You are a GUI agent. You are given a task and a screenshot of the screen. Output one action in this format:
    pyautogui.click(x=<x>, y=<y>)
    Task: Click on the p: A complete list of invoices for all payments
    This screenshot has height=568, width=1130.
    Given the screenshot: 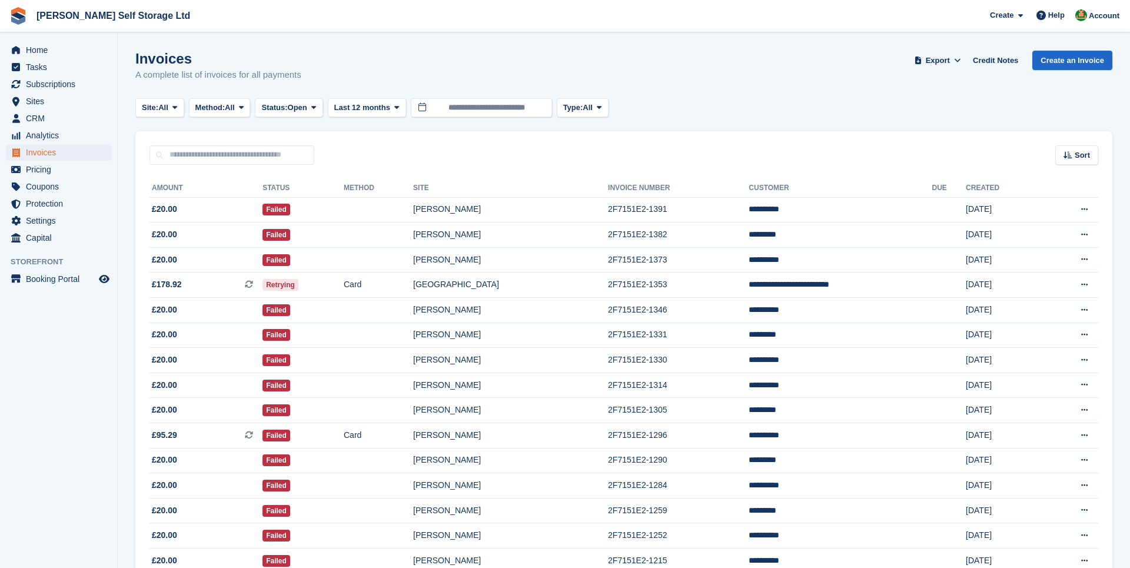 What is the action you would take?
    pyautogui.click(x=218, y=75)
    